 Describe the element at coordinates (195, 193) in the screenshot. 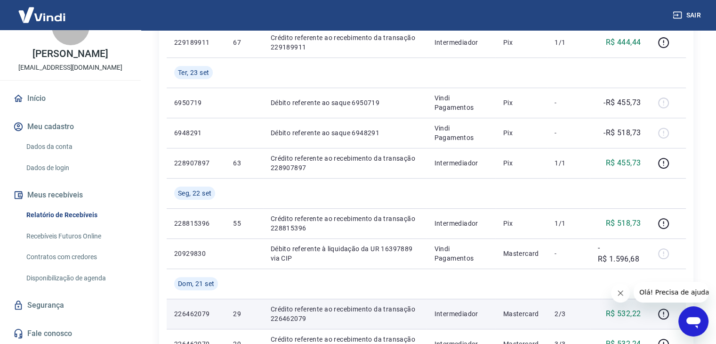

I see `span: Seg, 22 set` at that location.